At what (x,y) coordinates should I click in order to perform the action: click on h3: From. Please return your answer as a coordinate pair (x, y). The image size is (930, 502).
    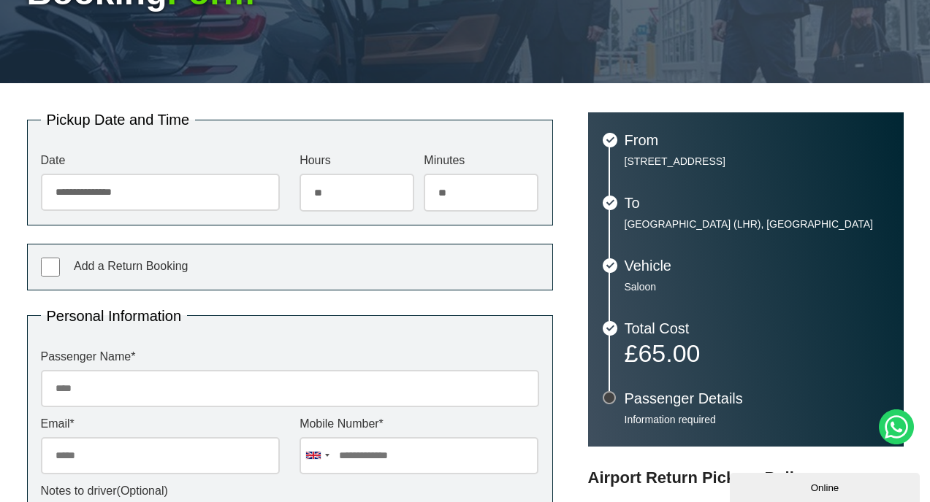
    Looking at the image, I should click on (756, 140).